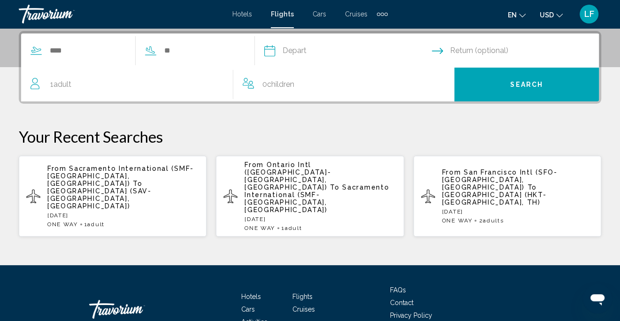 The image size is (620, 321). What do you see at coordinates (512, 15) in the screenshot?
I see `span: en` at bounding box center [512, 15].